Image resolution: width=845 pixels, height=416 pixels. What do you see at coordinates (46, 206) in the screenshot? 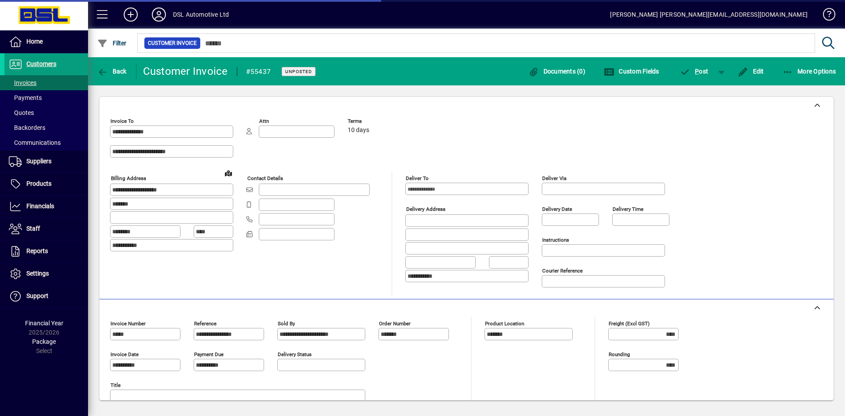
I see `a: Financials` at bounding box center [46, 206].